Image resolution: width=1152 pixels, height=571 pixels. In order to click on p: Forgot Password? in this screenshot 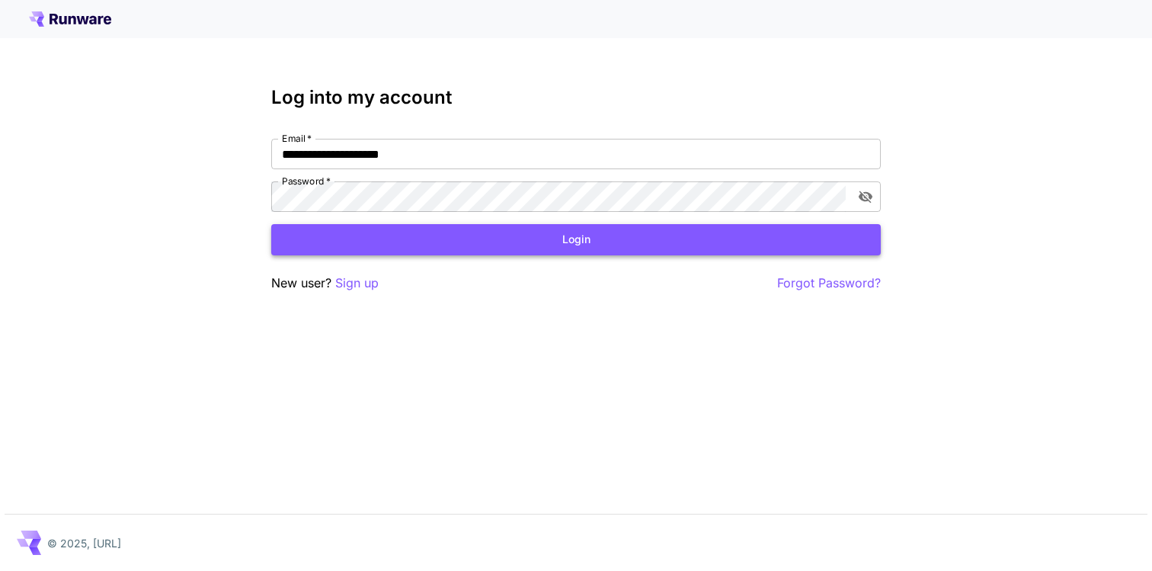, I will do `click(829, 283)`.